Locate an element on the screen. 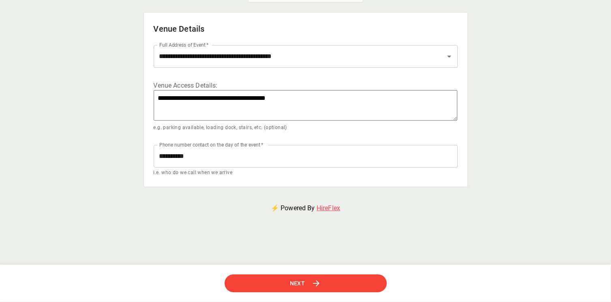 This screenshot has width=611, height=302. label: Full Address of Event is located at coordinates (184, 45).